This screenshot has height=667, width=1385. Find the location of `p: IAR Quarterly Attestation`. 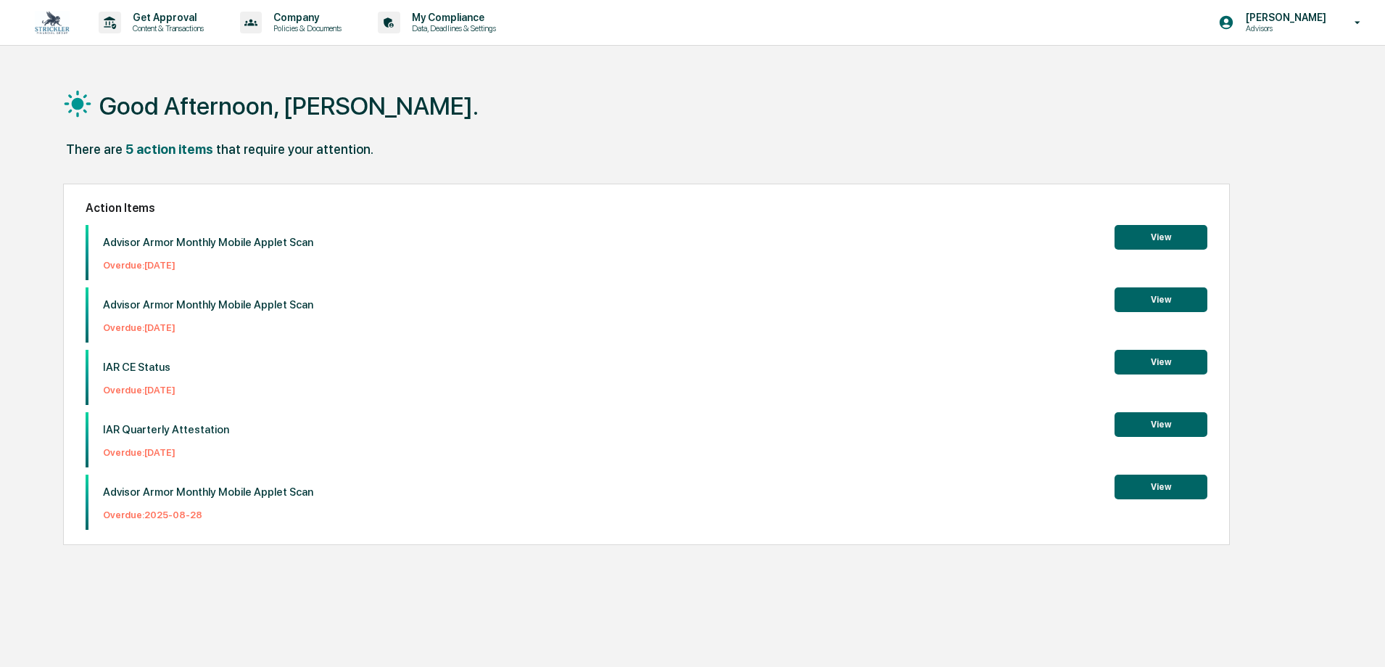

p: IAR Quarterly Attestation is located at coordinates (166, 429).